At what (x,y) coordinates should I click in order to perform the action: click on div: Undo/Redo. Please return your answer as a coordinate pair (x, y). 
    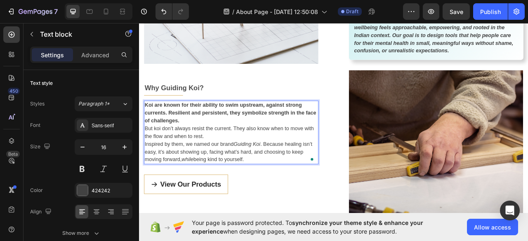
    Looking at the image, I should click on (172, 12).